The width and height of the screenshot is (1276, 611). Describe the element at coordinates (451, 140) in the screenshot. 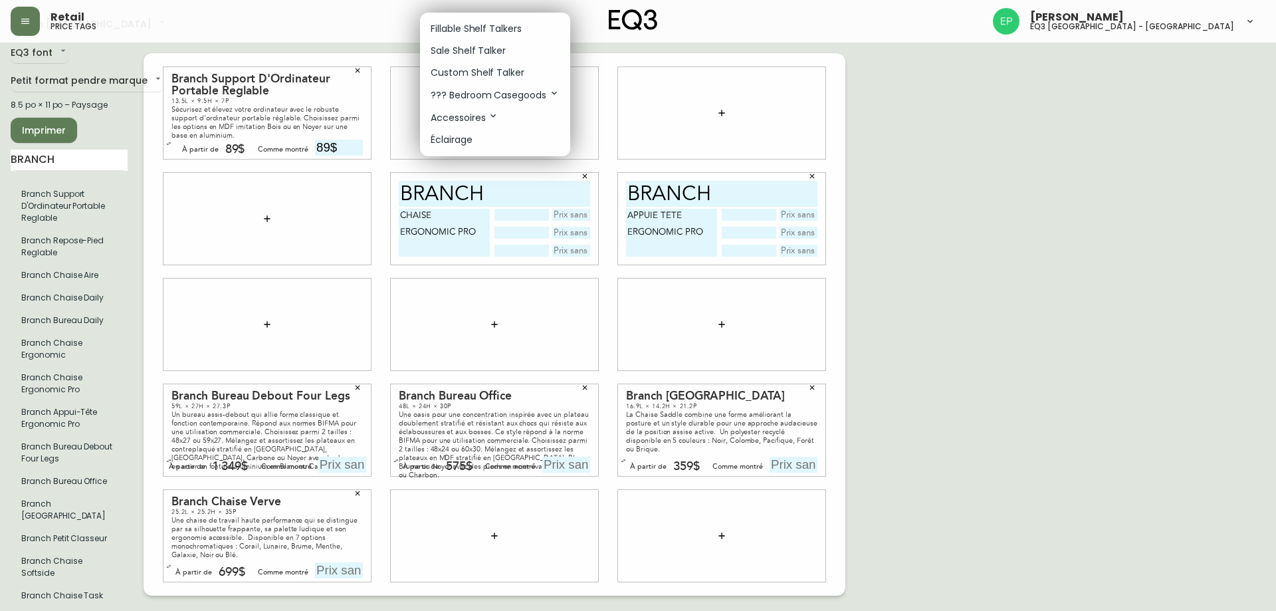

I see `p: Éclairage` at that location.